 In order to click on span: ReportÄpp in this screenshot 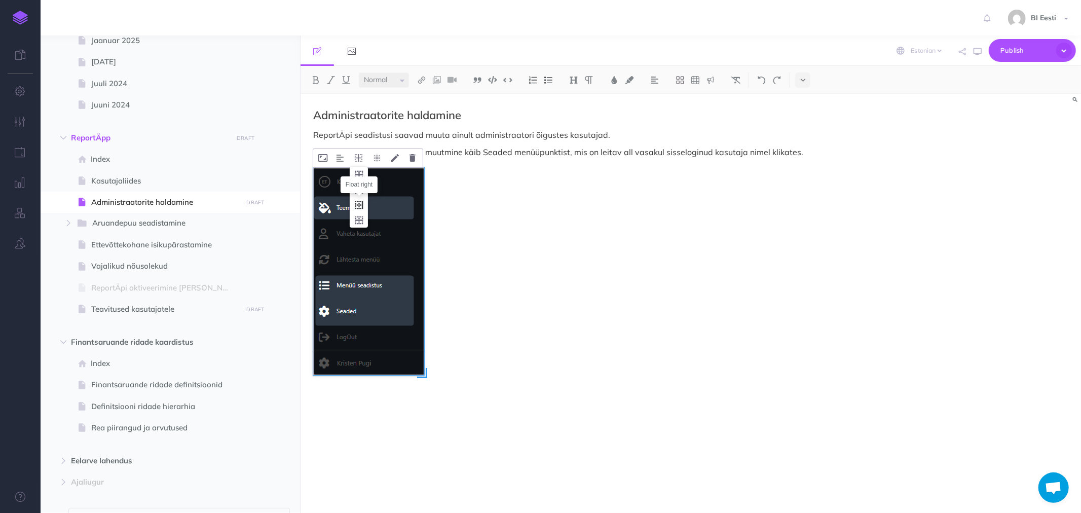, I will do `click(148, 138)`.